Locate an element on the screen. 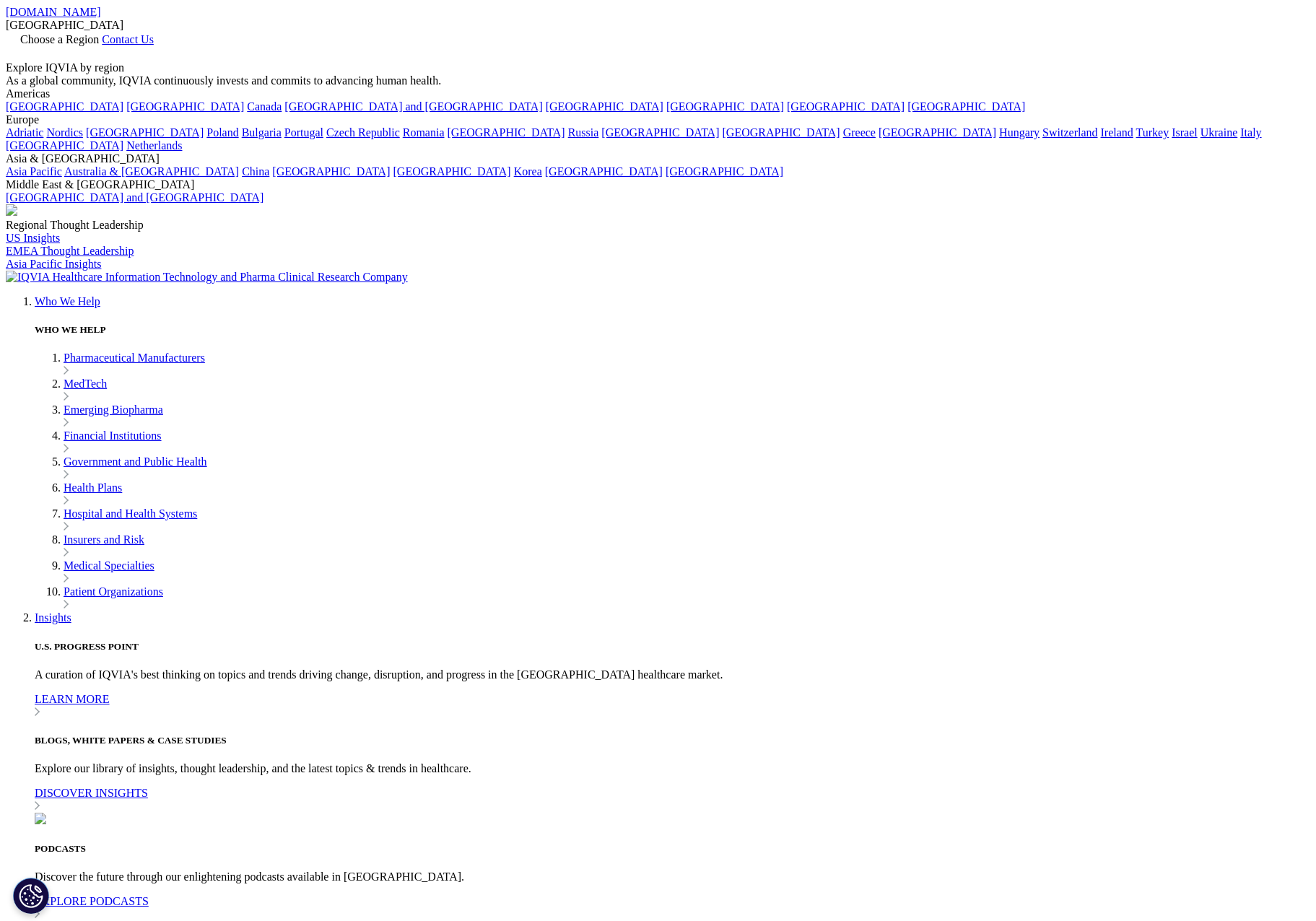  a: Netherlands is located at coordinates (154, 145).